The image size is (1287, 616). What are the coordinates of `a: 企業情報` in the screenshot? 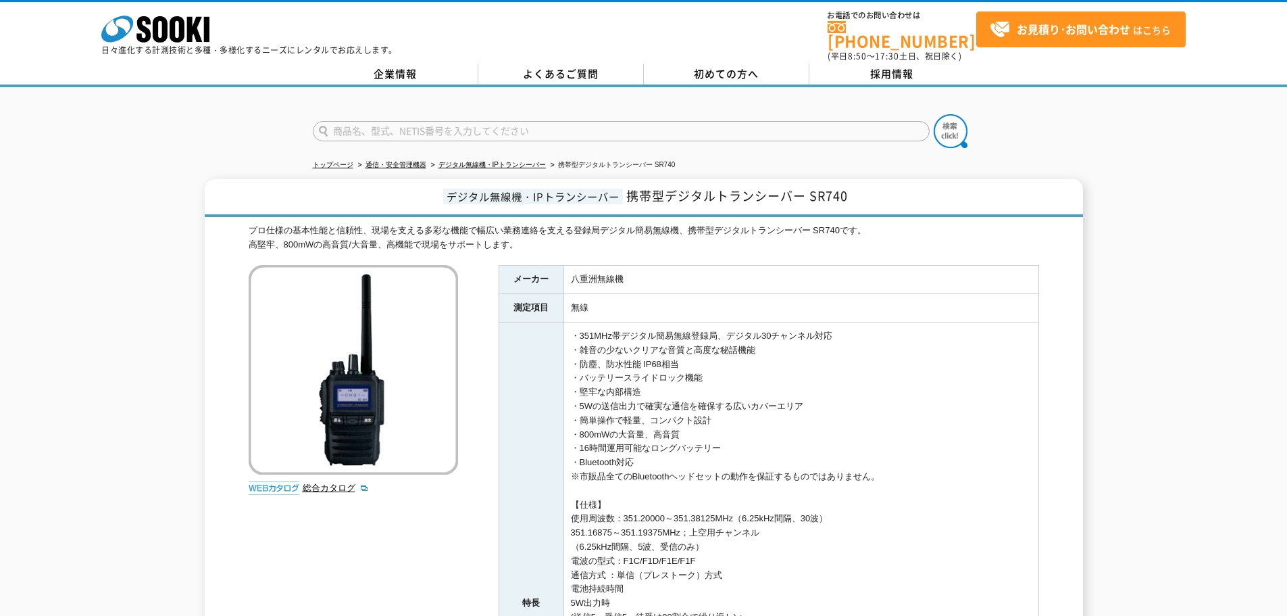 It's located at (395, 74).